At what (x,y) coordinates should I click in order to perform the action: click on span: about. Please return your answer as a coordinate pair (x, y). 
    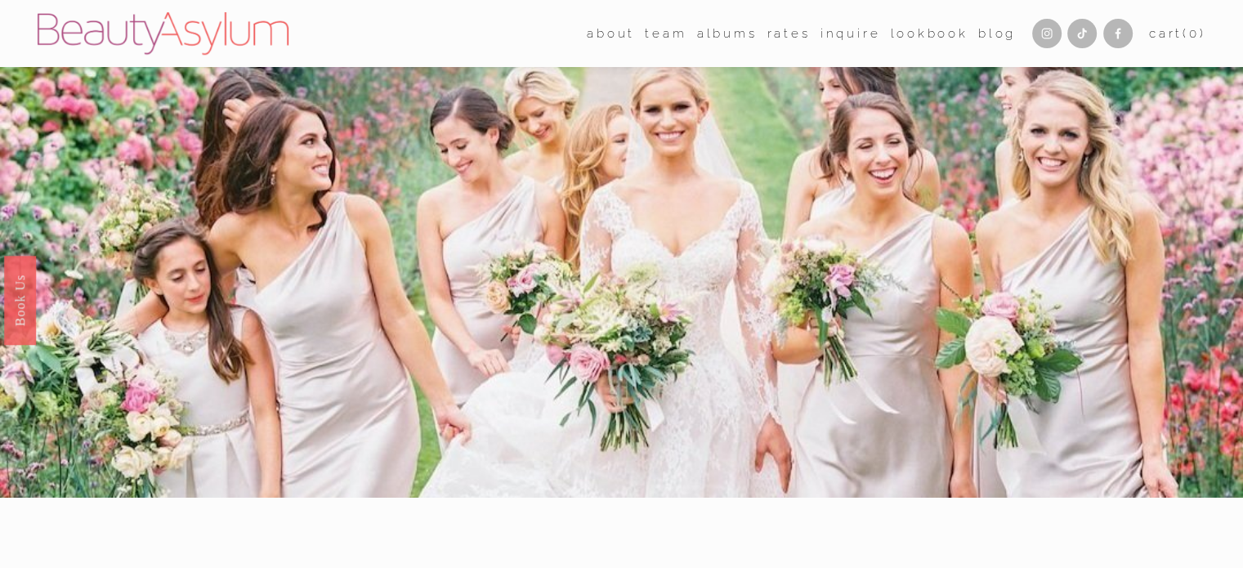
    Looking at the image, I should click on (611, 34).